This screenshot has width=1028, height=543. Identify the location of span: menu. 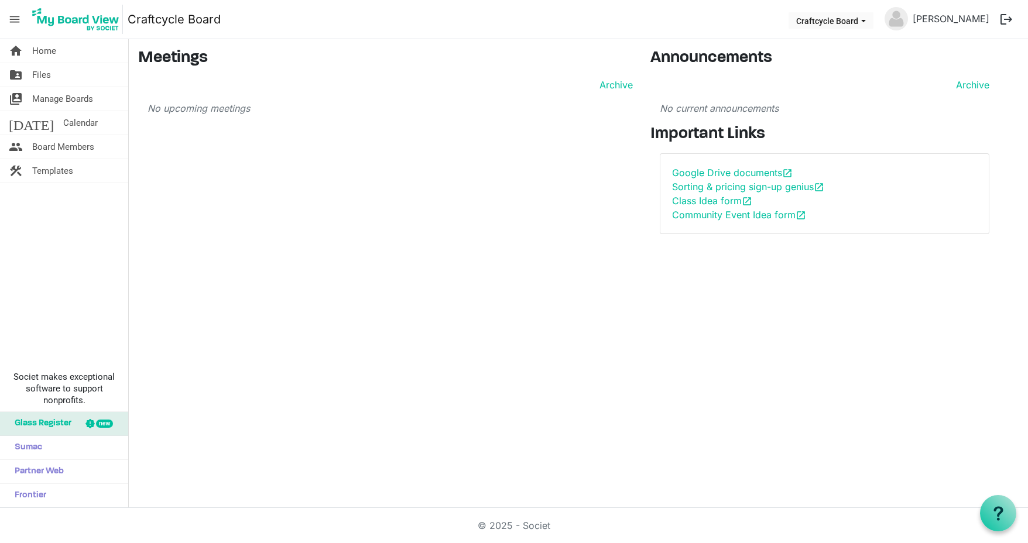
(15, 19).